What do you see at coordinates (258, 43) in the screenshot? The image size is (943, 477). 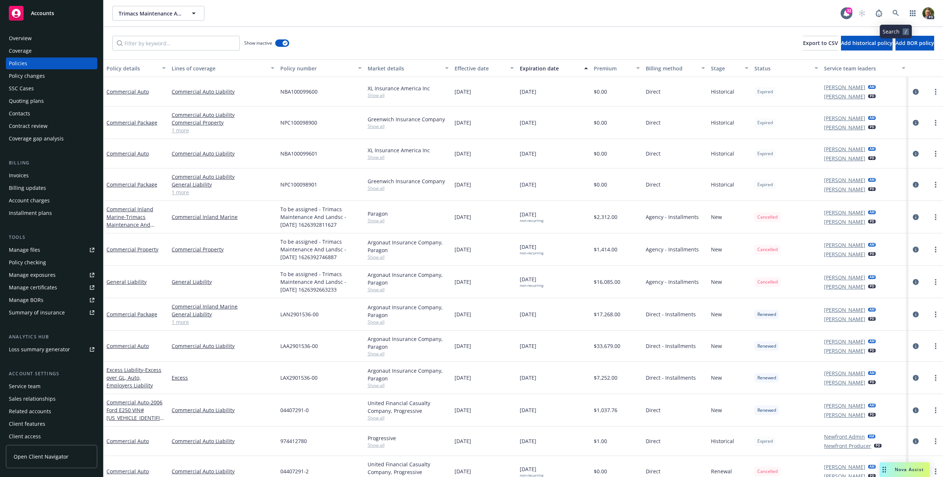 I see `span: Show inactive` at bounding box center [258, 43].